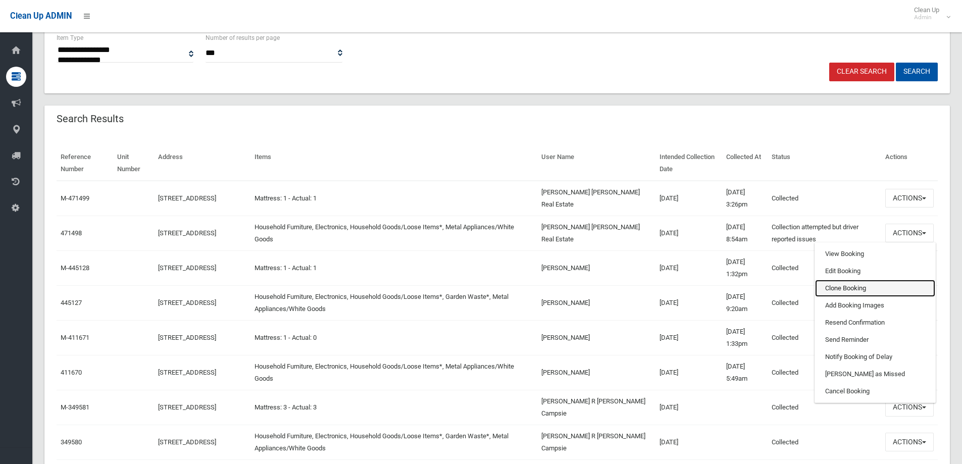 Image resolution: width=962 pixels, height=464 pixels. Describe the element at coordinates (929, 14) in the screenshot. I see `span: Clean Up` at that location.